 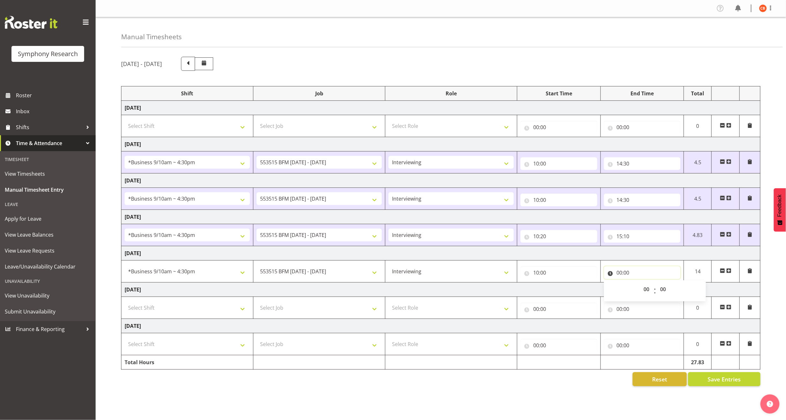 What do you see at coordinates (770, 404) in the screenshot?
I see `img: help-xxl-2.png` at bounding box center [770, 404].